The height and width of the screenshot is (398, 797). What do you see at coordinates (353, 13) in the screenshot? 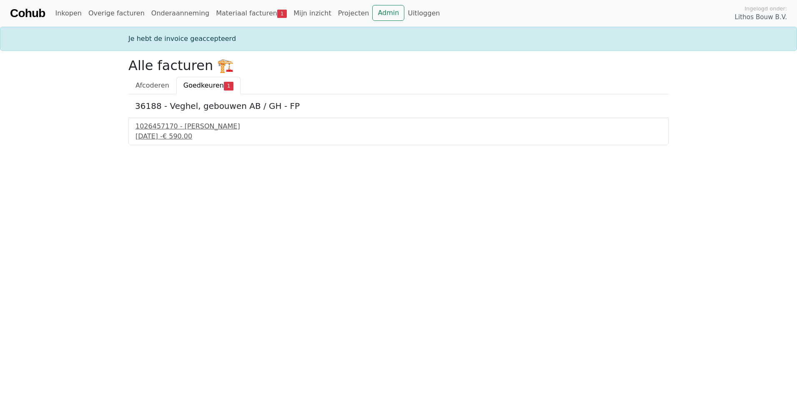
I see `a: Projecten` at bounding box center [353, 13].